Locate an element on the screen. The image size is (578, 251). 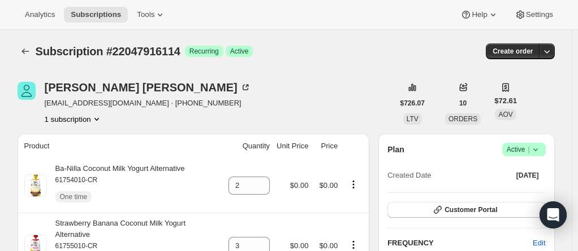
span: ORDERS is located at coordinates (462, 119).